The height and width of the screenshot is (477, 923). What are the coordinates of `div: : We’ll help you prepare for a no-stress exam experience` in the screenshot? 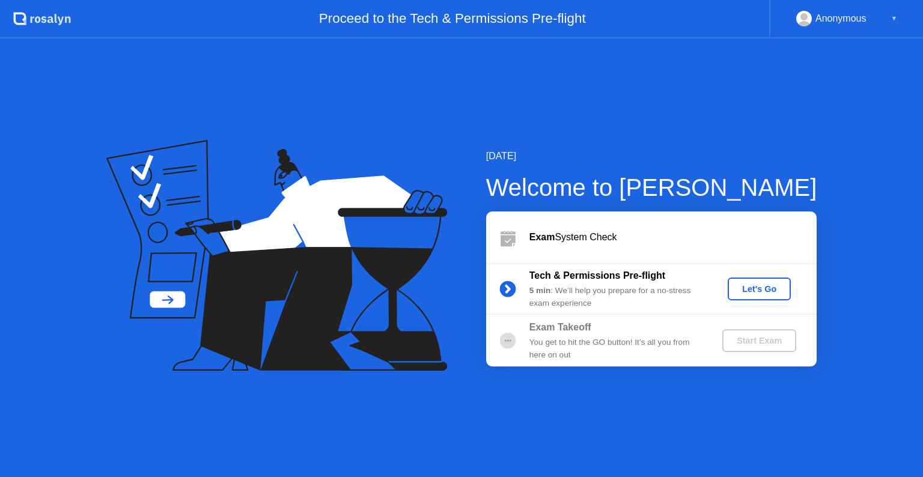 It's located at (616, 297).